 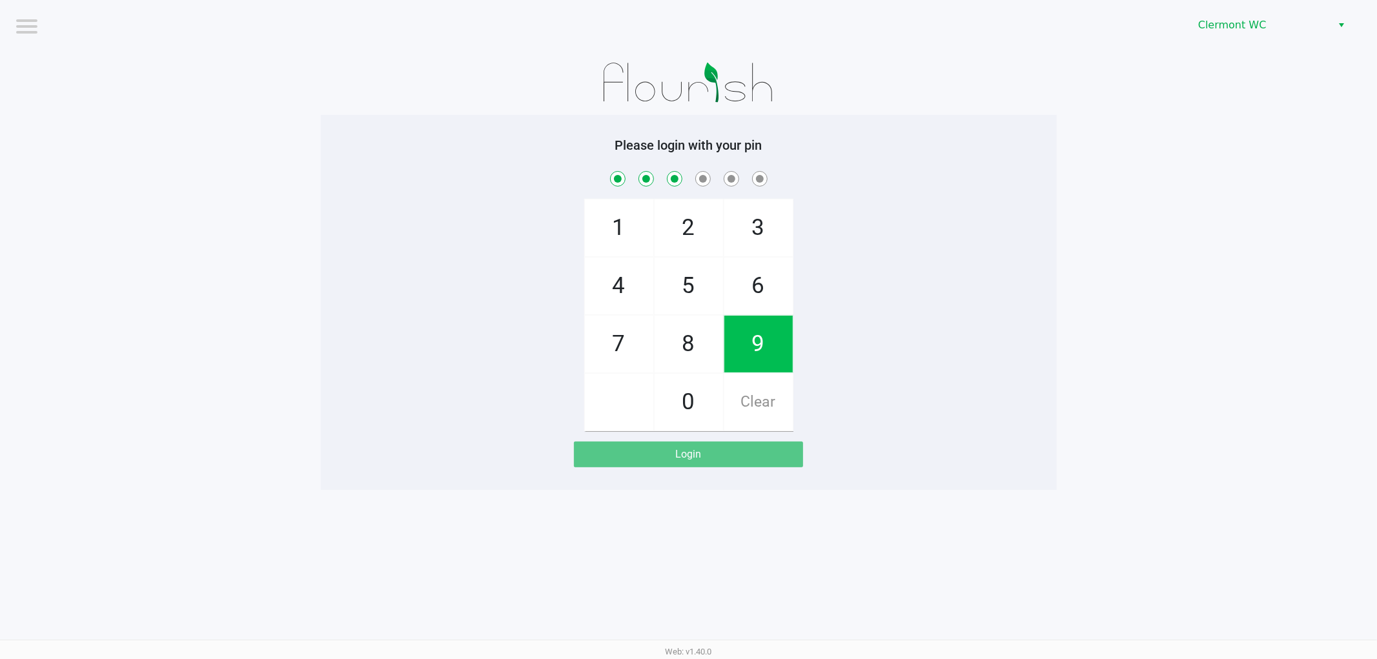 I want to click on span: 9, so click(x=758, y=344).